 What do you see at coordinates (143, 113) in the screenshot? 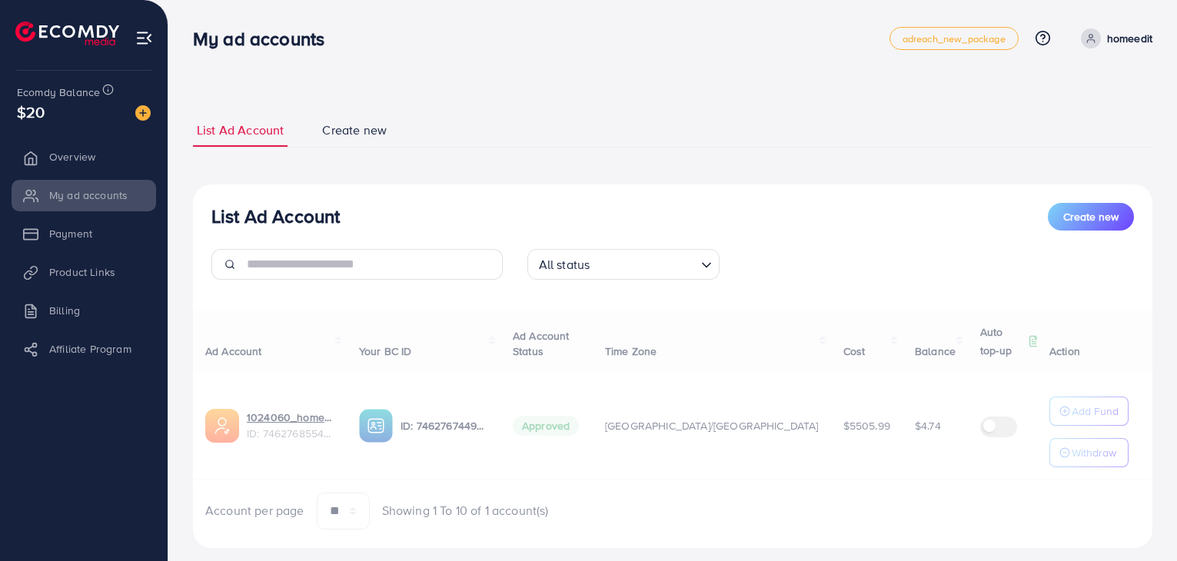
I see `img: image` at bounding box center [143, 113].